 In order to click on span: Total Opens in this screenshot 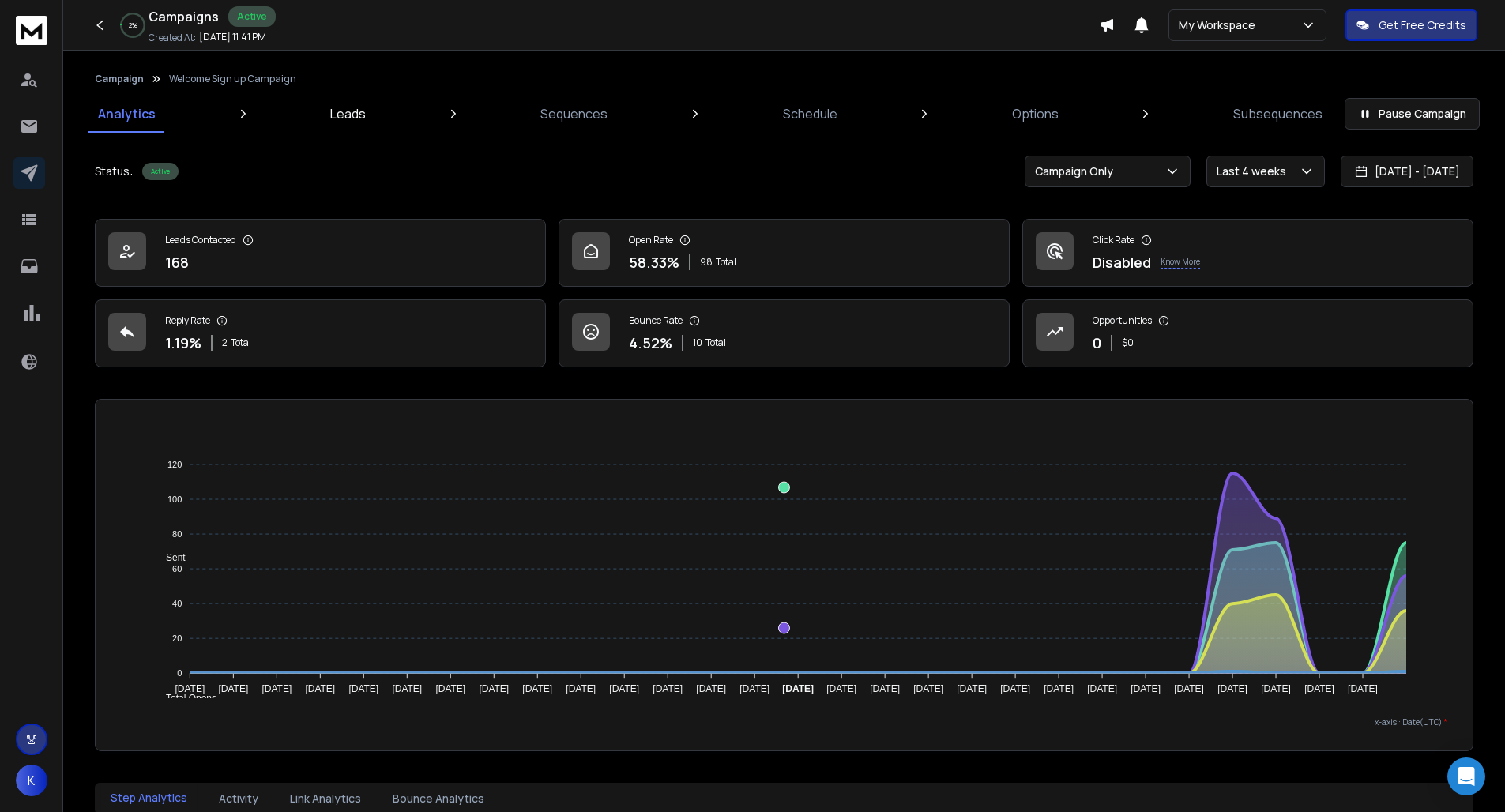, I will do `click(185, 698)`.